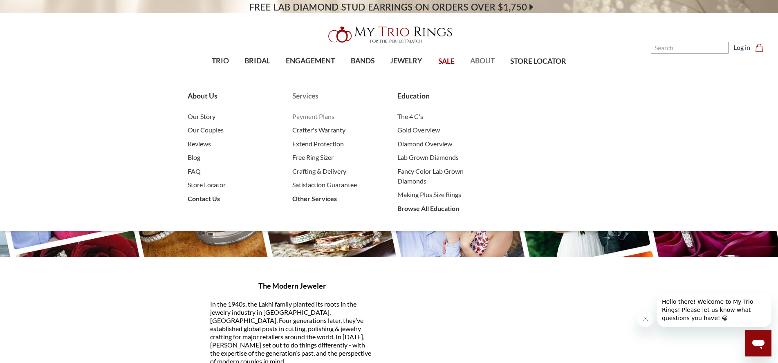 The height and width of the screenshot is (363, 778). I want to click on svg: cart.cart_preview, so click(759, 48).